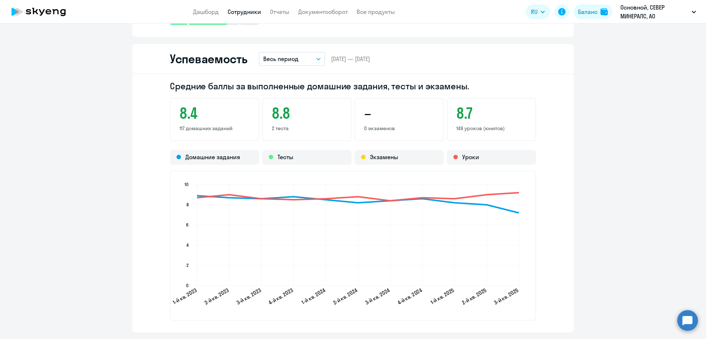  I want to click on h3: 8.7, so click(491, 113).